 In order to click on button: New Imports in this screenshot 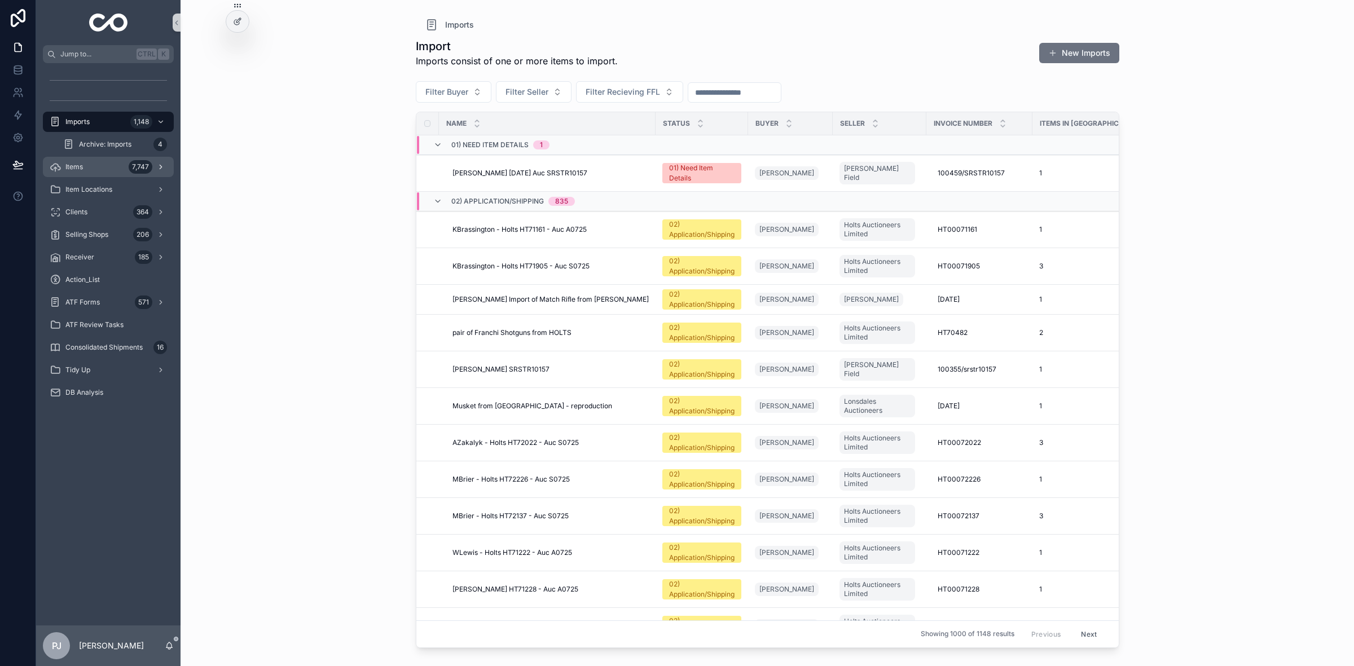, I will do `click(1079, 53)`.